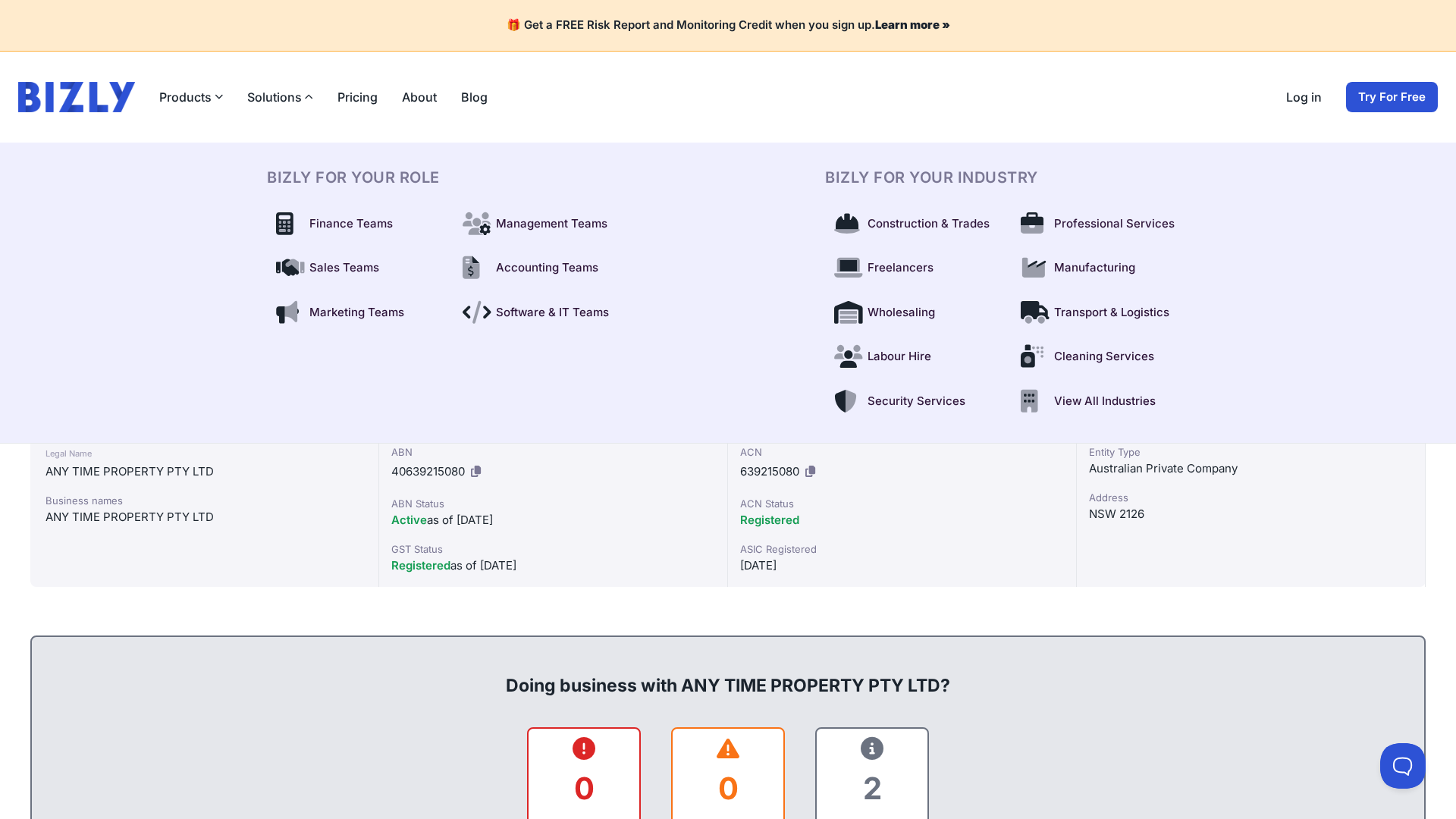  I want to click on button: Solutions, so click(279, 97).